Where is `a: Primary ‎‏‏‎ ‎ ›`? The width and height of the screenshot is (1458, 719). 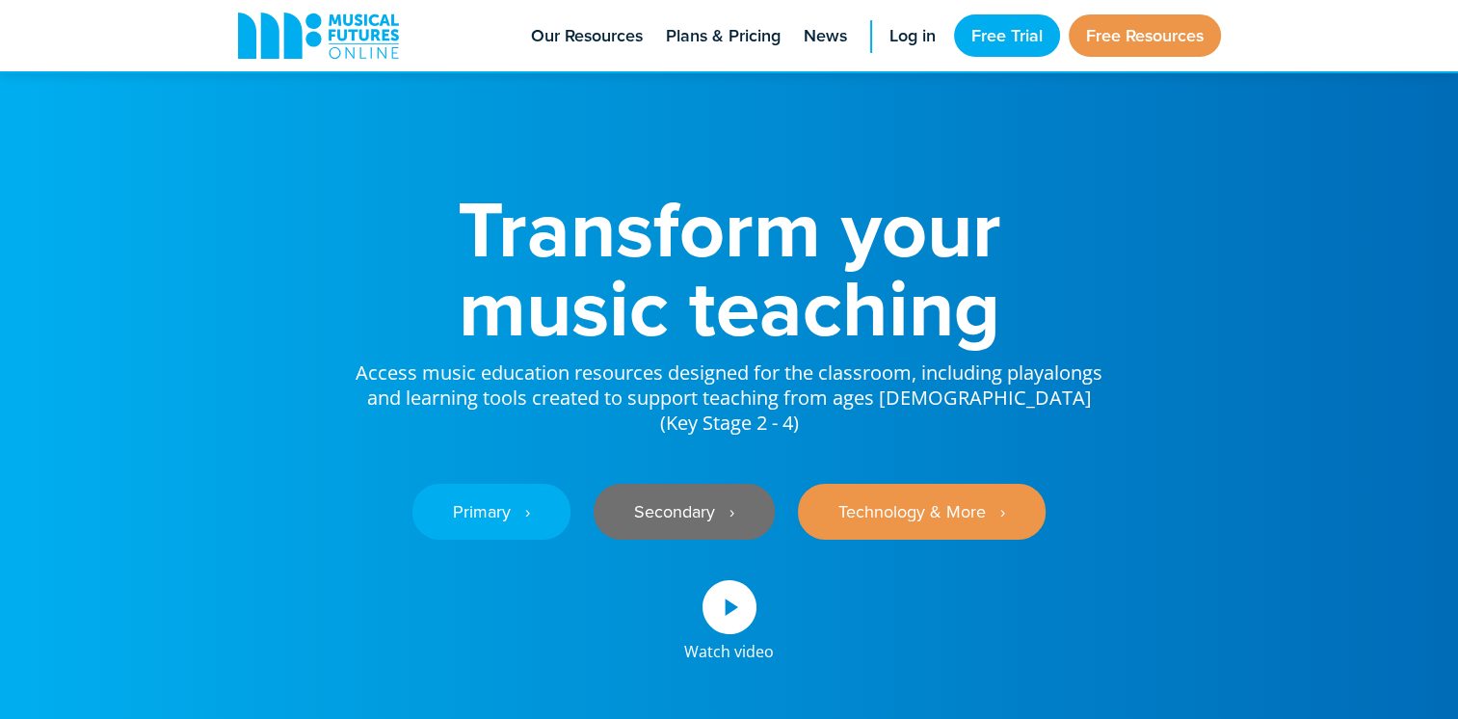 a: Primary ‎‏‏‎ ‎ › is located at coordinates (491, 512).